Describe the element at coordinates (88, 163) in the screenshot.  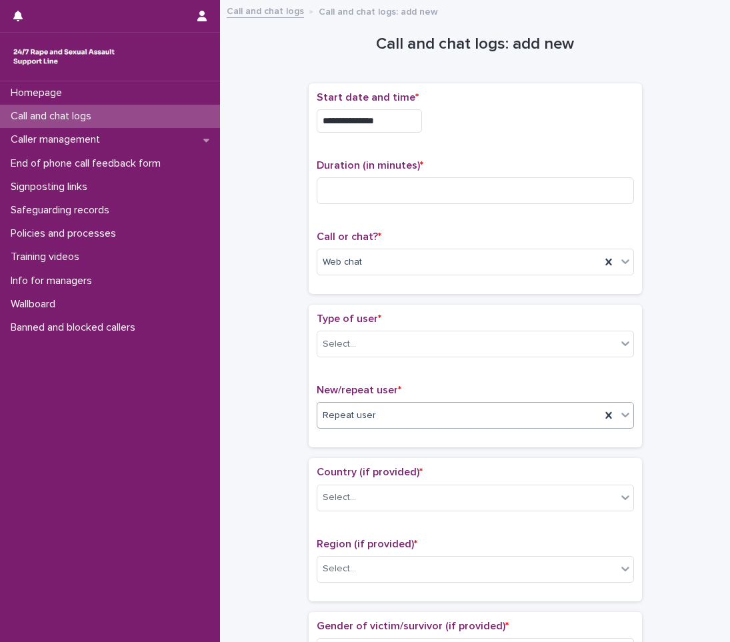
I see `p: End of phone call feedback form` at that location.